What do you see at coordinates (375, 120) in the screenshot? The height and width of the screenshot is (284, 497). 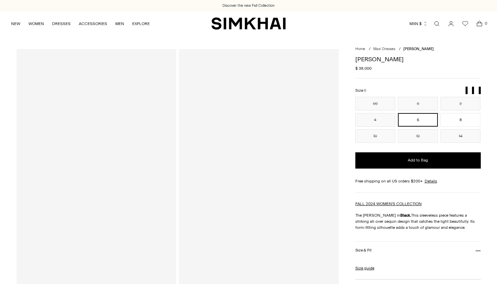 I see `button: 4` at bounding box center [375, 120].